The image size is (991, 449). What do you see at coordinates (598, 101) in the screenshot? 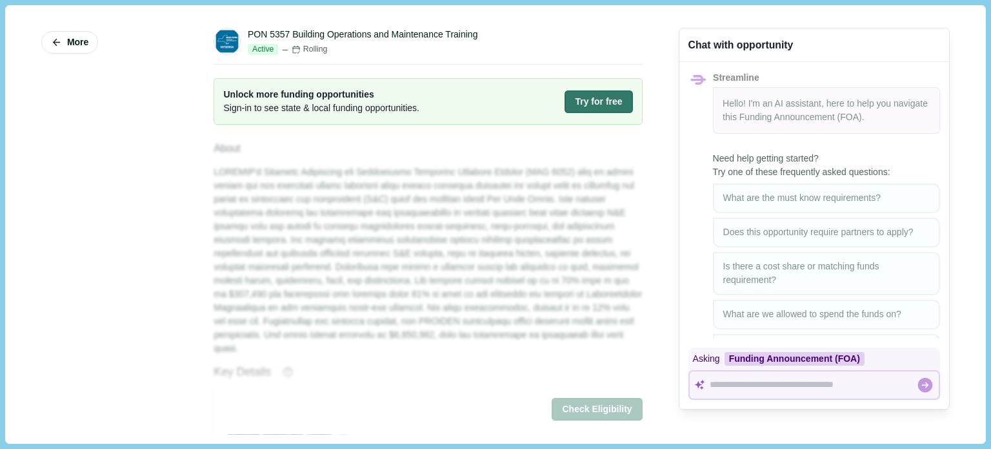
I see `button: Try for free` at bounding box center [598, 101].